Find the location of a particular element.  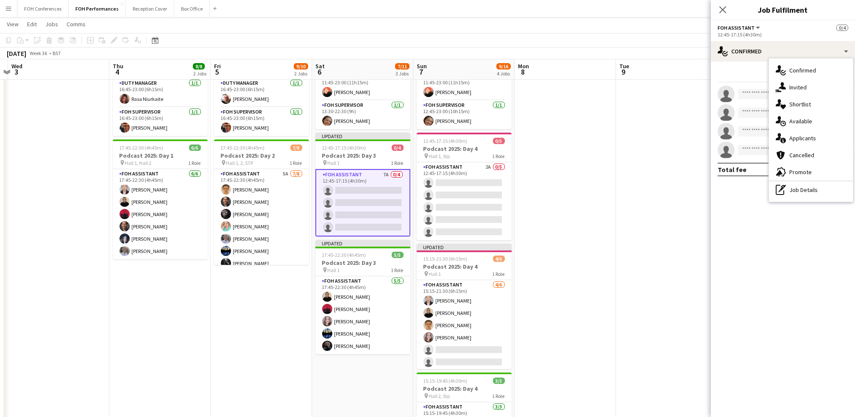

div: 12:45-17:15 (4h30m)0/5Podcast 2025: Day 4 Hall 1, Stp1 RoleFOH Assistant2A0/512:45-17:15 (4h30m) is located at coordinates (464, 187).